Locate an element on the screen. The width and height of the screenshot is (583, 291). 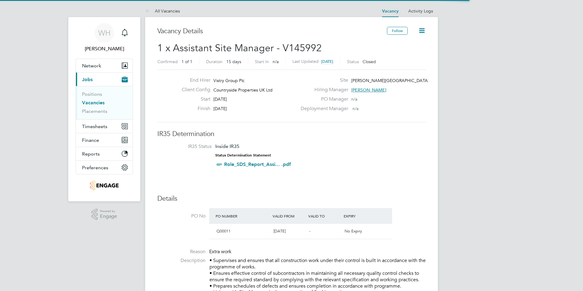
button: Reports is located at coordinates (104, 154).